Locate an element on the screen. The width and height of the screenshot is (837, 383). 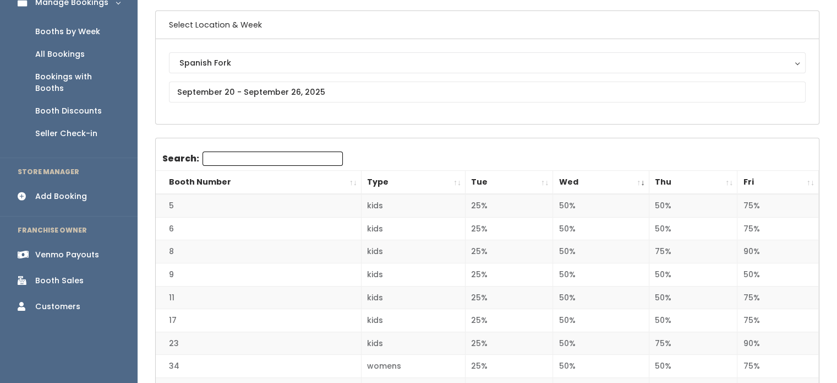
td: 8 is located at coordinates (259, 252).